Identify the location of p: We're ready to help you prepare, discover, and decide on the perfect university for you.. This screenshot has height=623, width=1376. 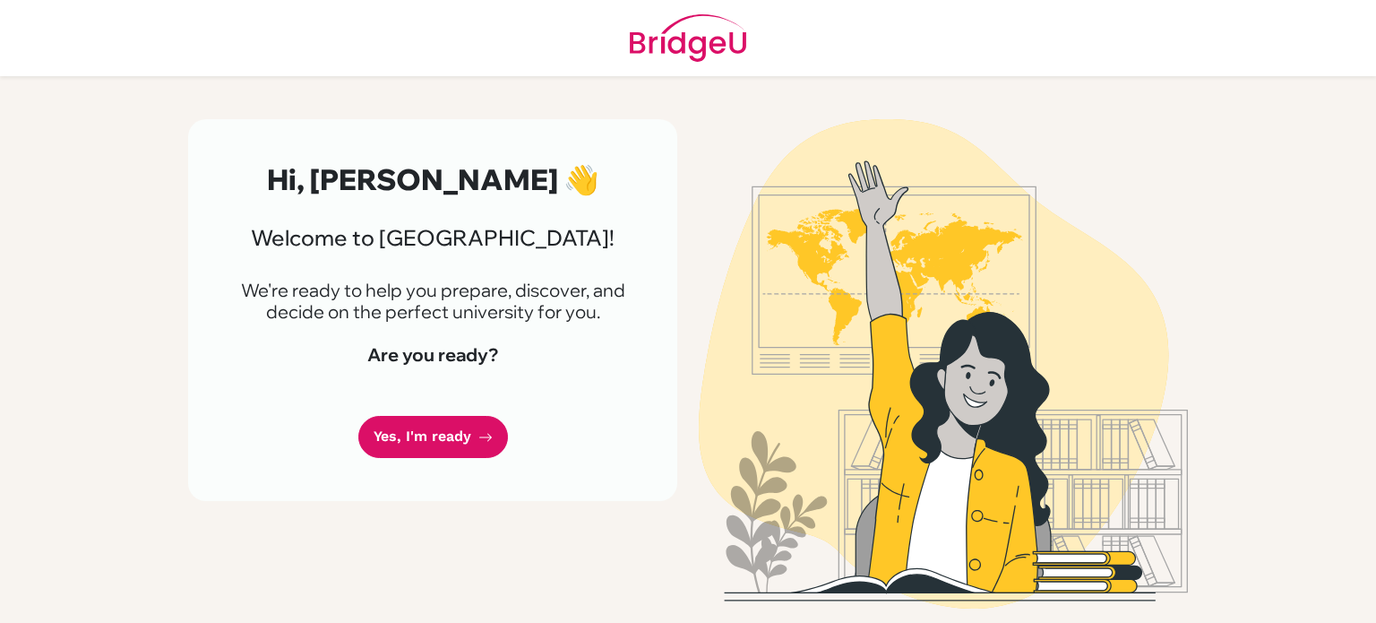
(433, 301).